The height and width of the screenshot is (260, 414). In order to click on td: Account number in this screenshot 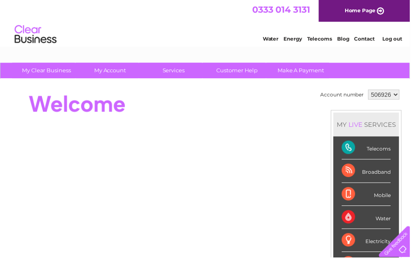, I will do `click(346, 95)`.